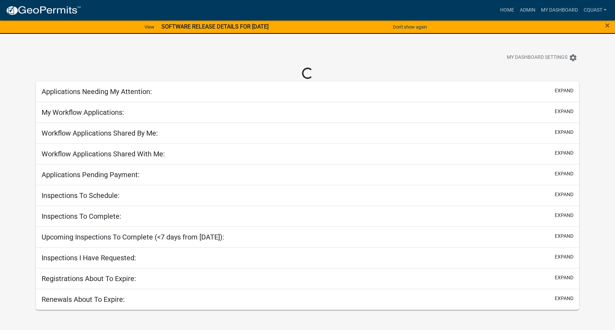 The width and height of the screenshot is (615, 330). What do you see at coordinates (573, 58) in the screenshot?
I see `i: settings` at bounding box center [573, 58].